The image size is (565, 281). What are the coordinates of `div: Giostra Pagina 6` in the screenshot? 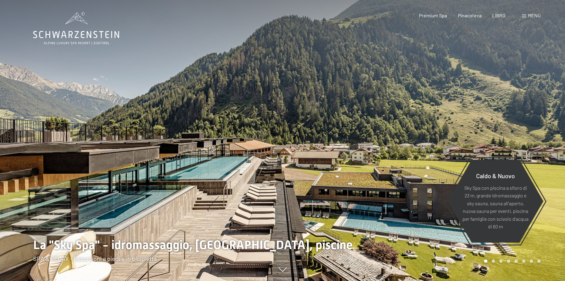 It's located at (524, 261).